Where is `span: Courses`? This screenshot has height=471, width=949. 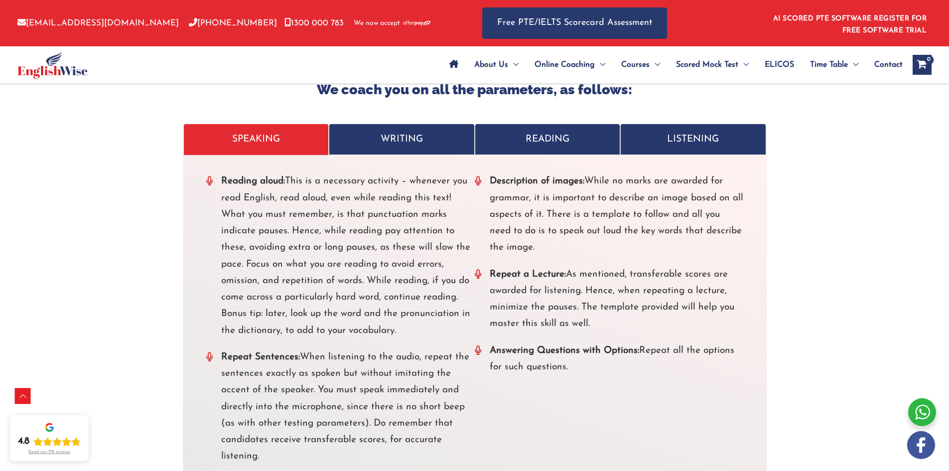 span: Courses is located at coordinates (635, 65).